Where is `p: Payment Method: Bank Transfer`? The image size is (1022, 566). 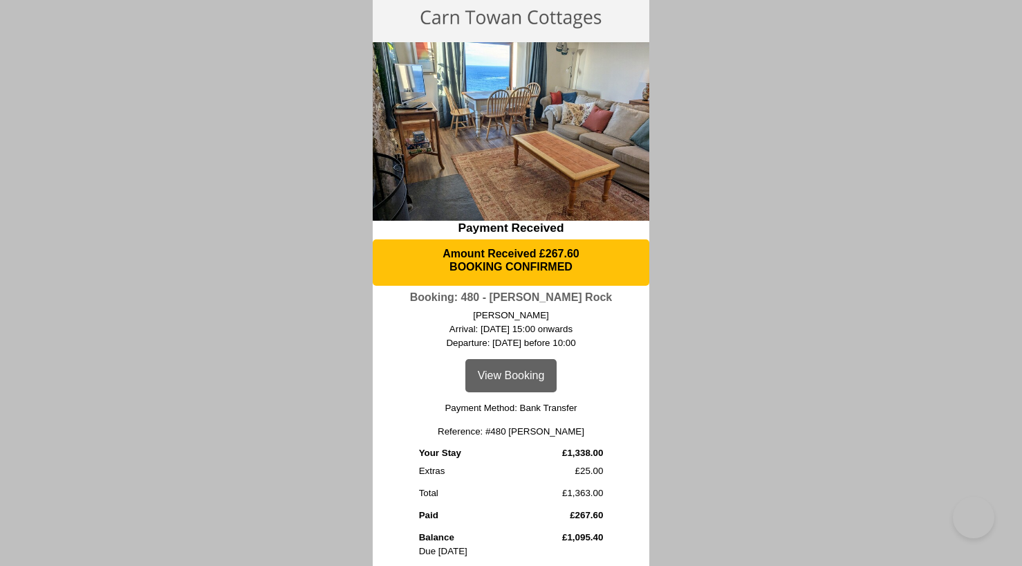
p: Payment Method: Bank Transfer is located at coordinates (511, 408).